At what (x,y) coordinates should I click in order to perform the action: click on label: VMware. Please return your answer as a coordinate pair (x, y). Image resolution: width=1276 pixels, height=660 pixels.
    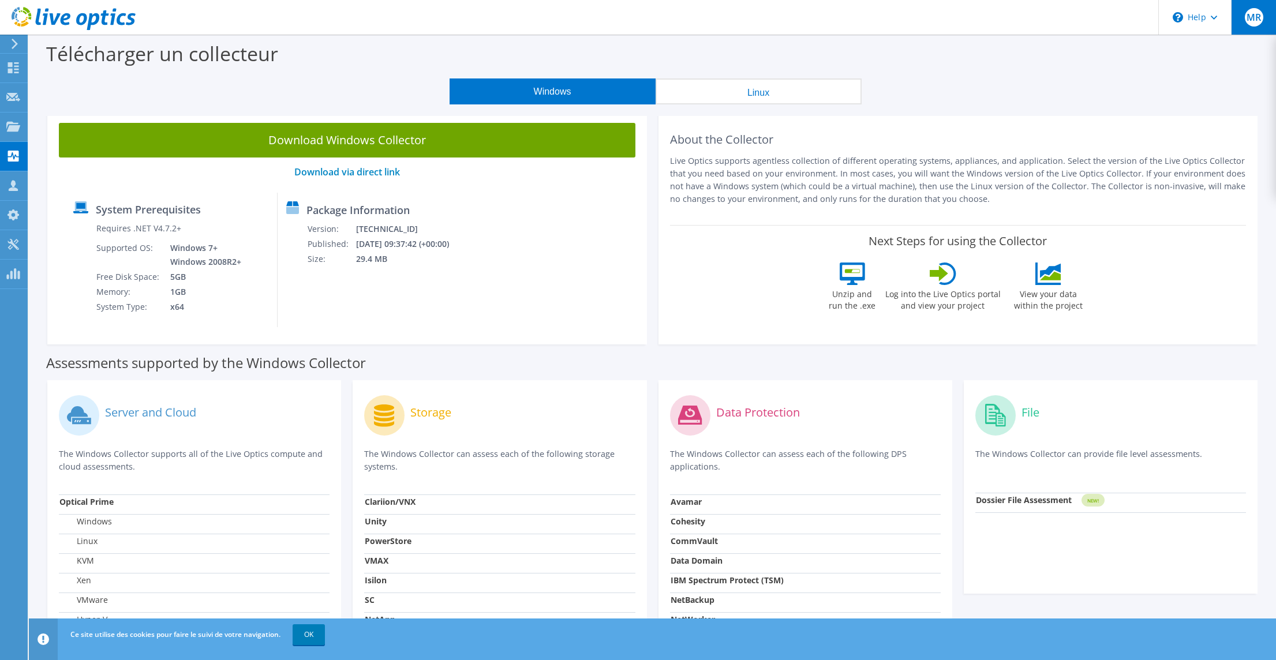
    Looking at the image, I should click on (84, 600).